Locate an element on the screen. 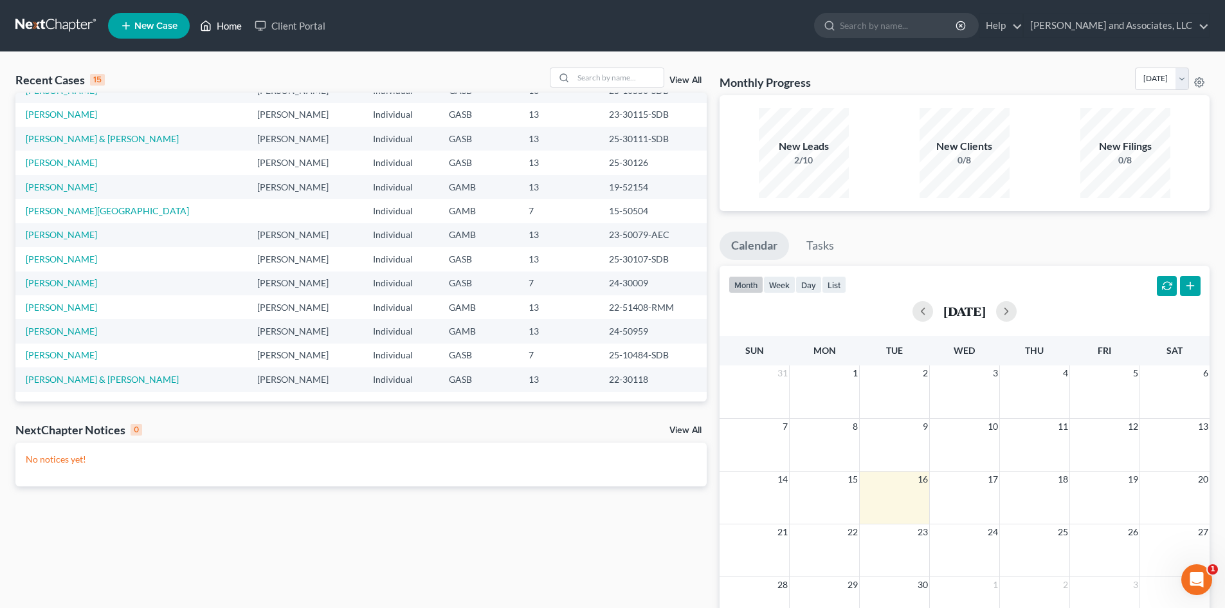 This screenshot has width=1225, height=608. div: New Leads is located at coordinates (804, 146).